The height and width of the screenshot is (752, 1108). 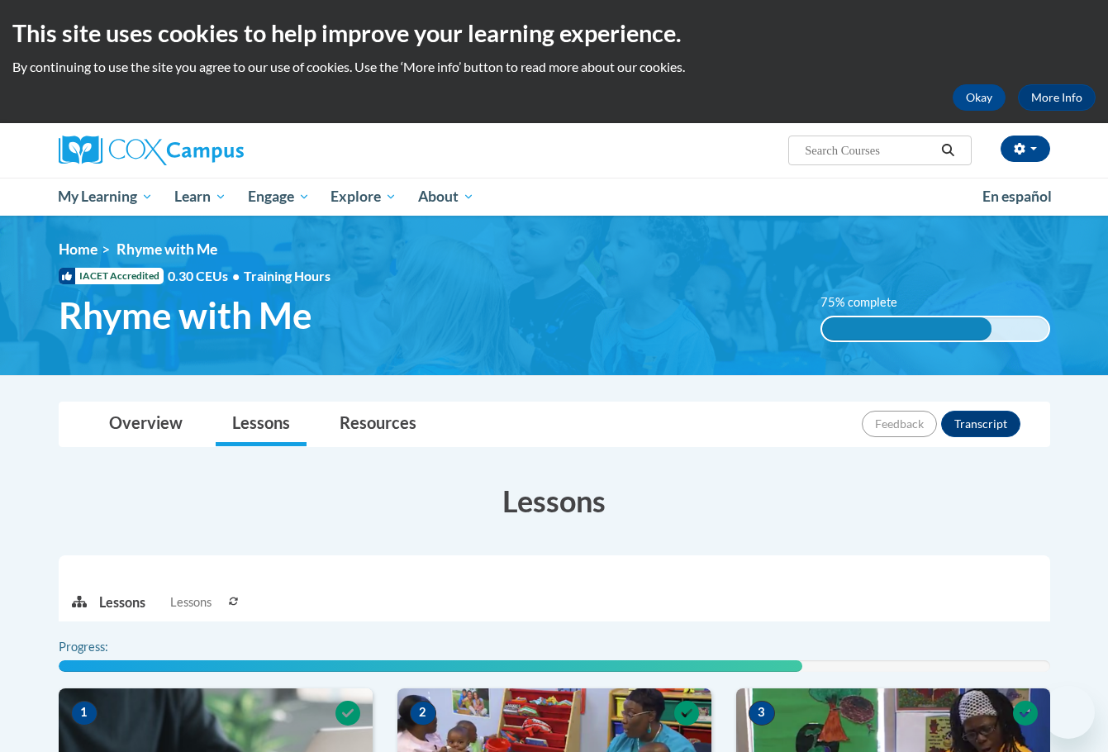 What do you see at coordinates (200, 197) in the screenshot?
I see `a: Learn` at bounding box center [200, 197].